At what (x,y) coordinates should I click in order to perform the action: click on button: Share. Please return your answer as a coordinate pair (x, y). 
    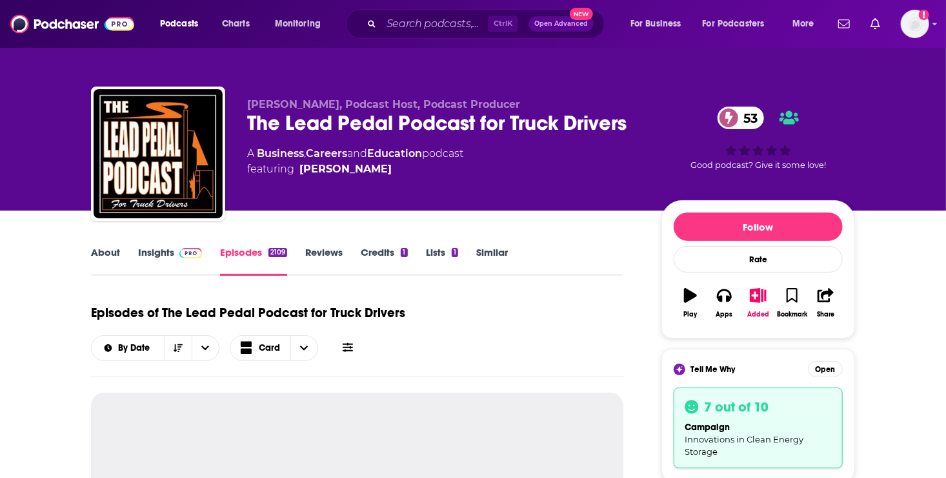
    Looking at the image, I should click on (826, 303).